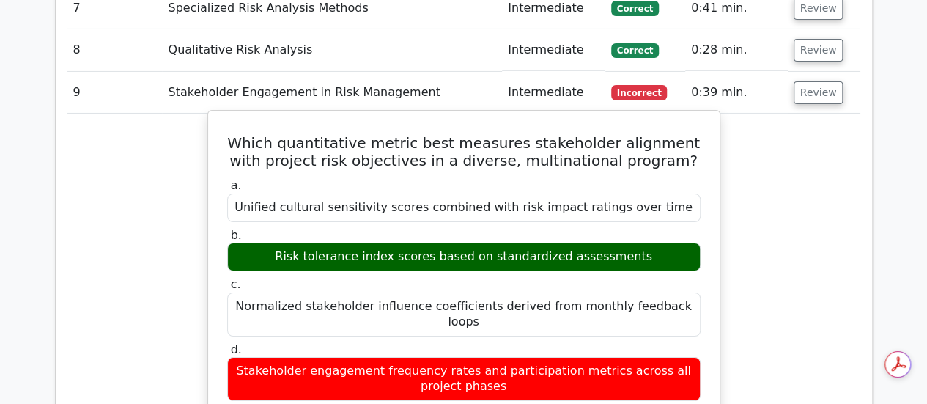 The width and height of the screenshot is (927, 404). I want to click on td: 0:28 min., so click(736, 50).